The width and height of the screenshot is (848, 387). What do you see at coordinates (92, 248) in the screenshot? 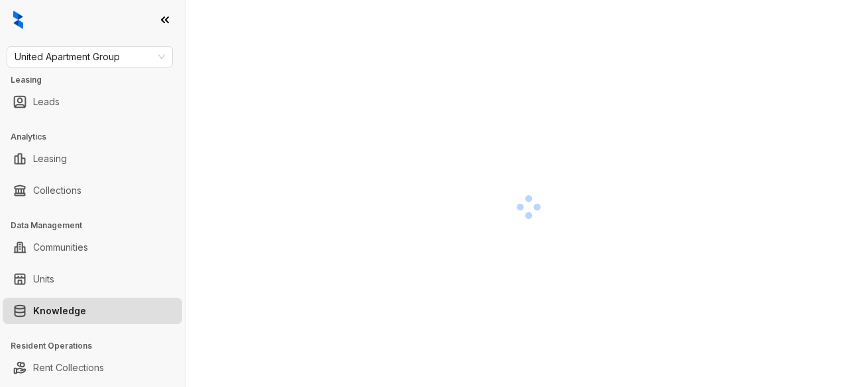
I see `li: Communities` at bounding box center [92, 248].